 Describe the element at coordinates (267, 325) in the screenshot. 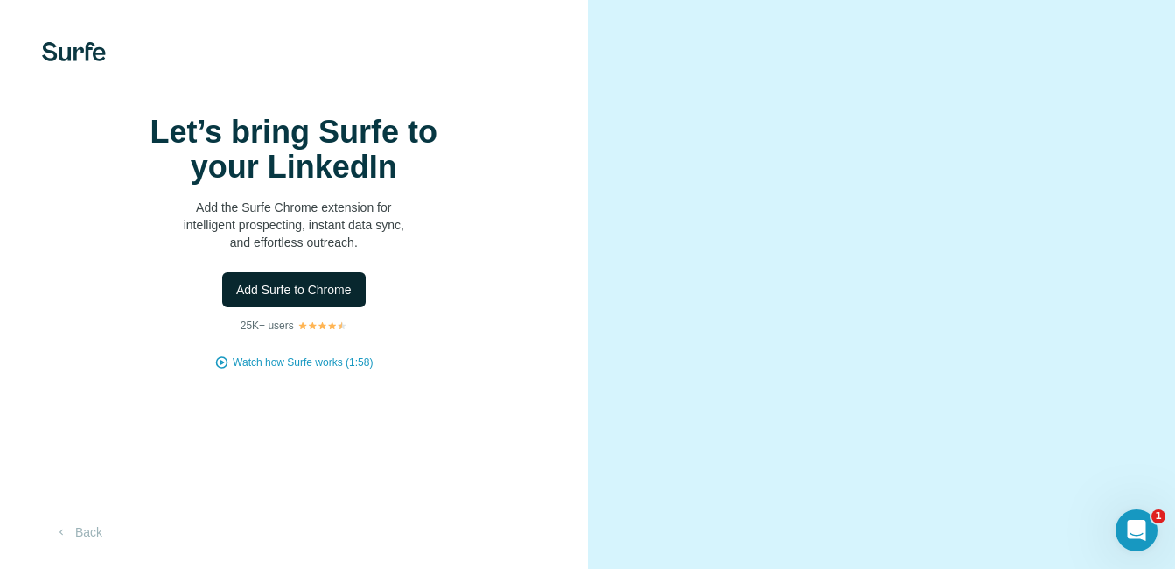

I see `p: 25K+ users` at that location.